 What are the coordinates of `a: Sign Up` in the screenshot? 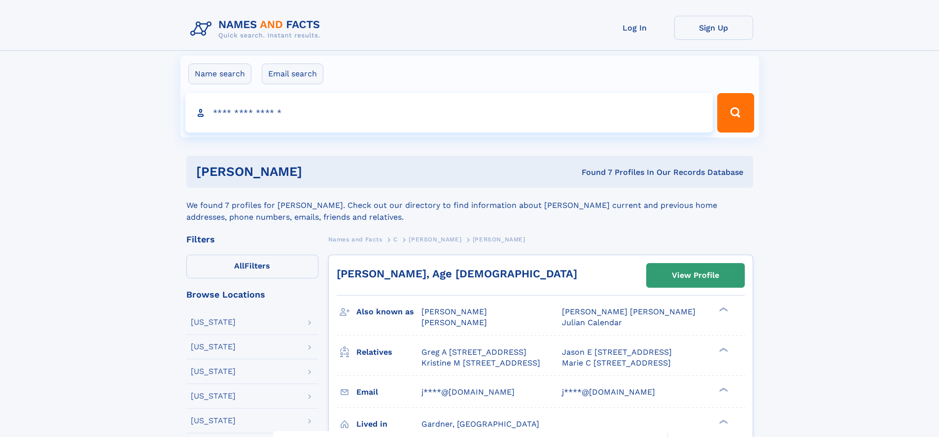 It's located at (714, 28).